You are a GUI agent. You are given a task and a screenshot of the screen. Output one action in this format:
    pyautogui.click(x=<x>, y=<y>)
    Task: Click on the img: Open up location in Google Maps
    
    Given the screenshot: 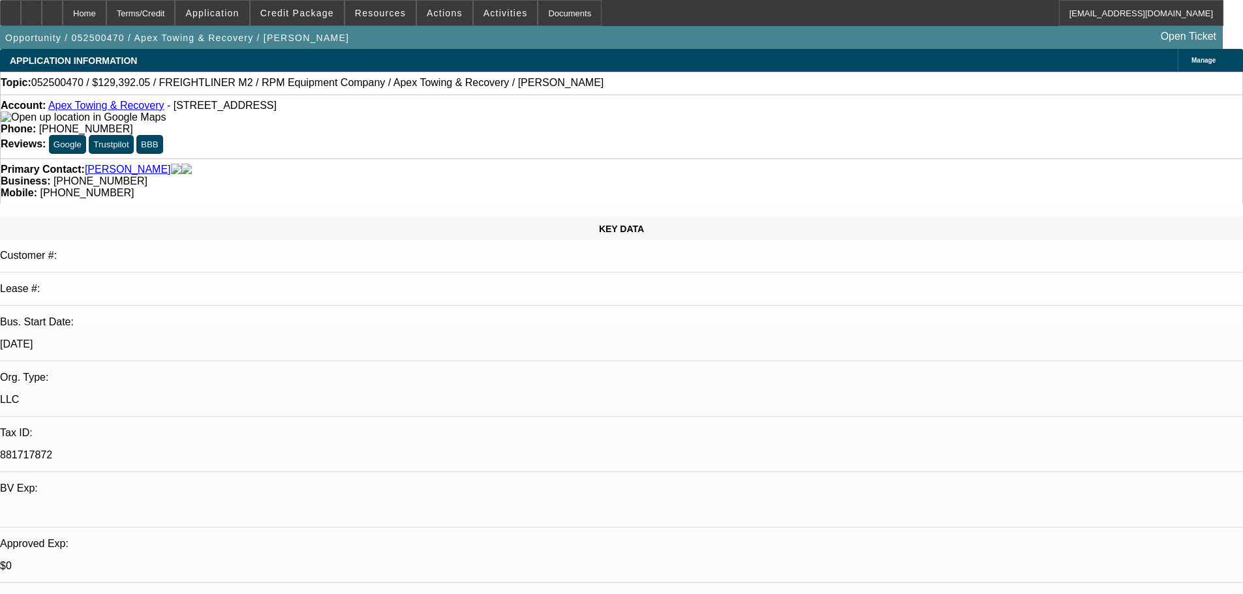 What is the action you would take?
    pyautogui.click(x=83, y=117)
    